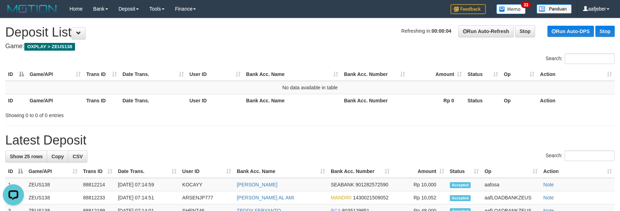 Image resolution: width=620 pixels, height=211 pixels. Describe the element at coordinates (310, 47) in the screenshot. I see `h4: Game:` at that location.